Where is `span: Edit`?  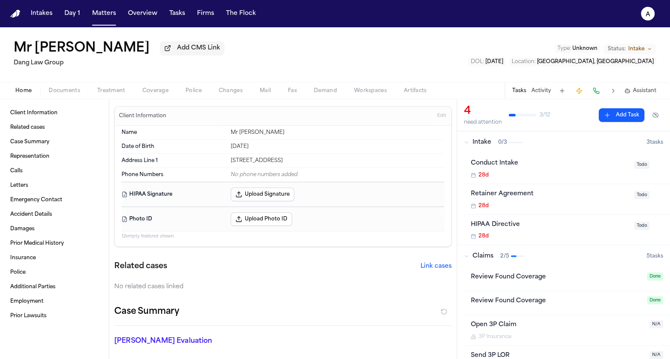
span: Edit is located at coordinates (441, 116).